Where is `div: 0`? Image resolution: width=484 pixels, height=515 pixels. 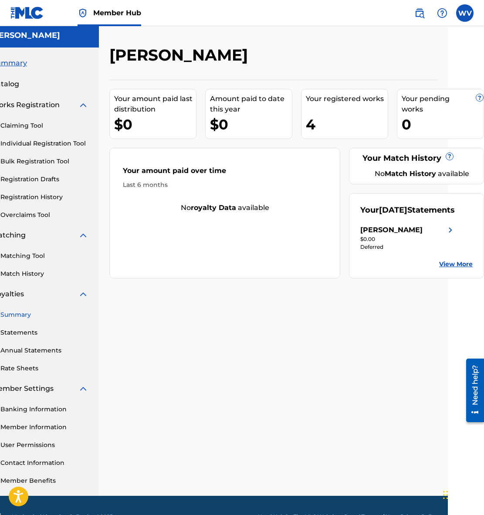
div: 0 is located at coordinates (443, 124).